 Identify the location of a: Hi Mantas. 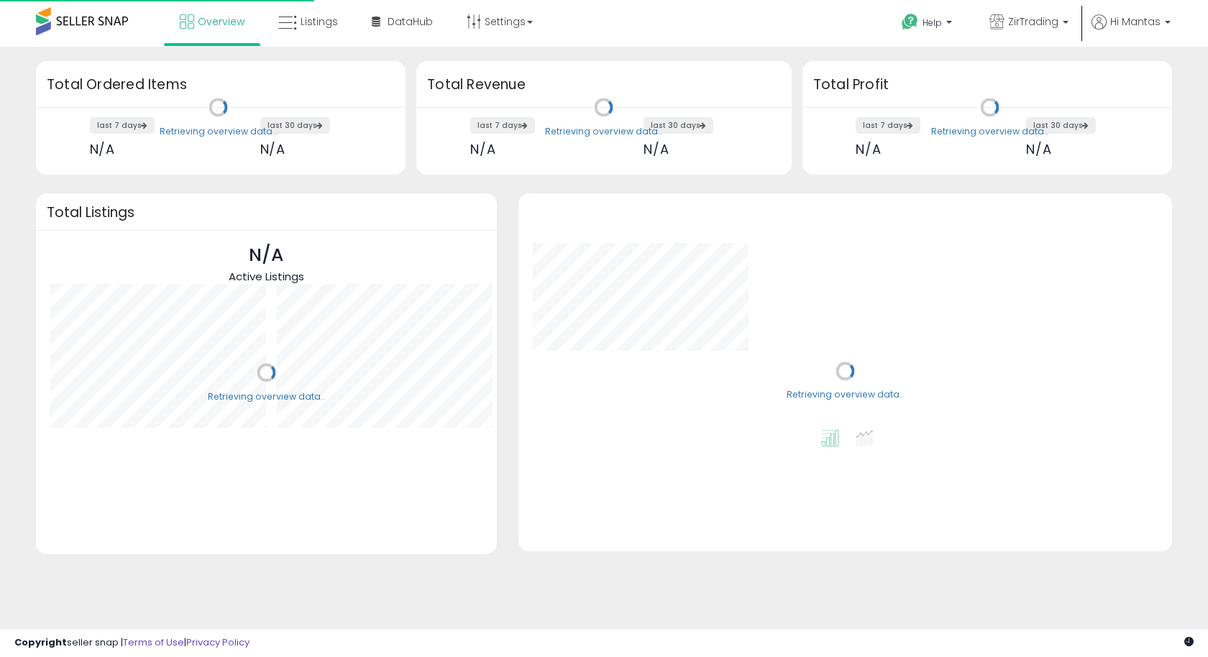
(1131, 30).